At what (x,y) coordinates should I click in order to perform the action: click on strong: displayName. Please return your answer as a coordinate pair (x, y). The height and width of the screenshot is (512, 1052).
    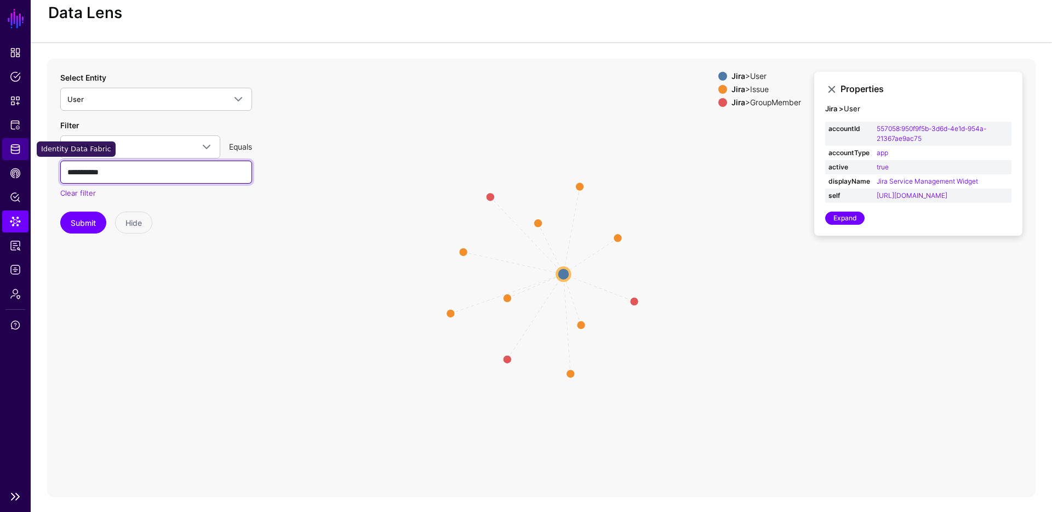
    Looking at the image, I should click on (850, 181).